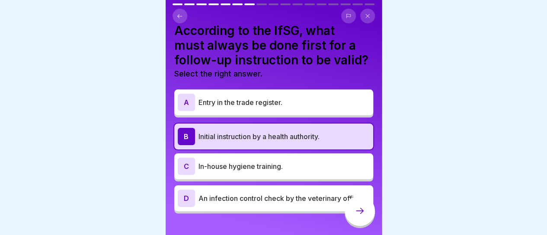 The height and width of the screenshot is (235, 547). I want to click on h4: According to the IfSG, what must always be done first for a follow-up instruction to be valid?, so click(274, 45).